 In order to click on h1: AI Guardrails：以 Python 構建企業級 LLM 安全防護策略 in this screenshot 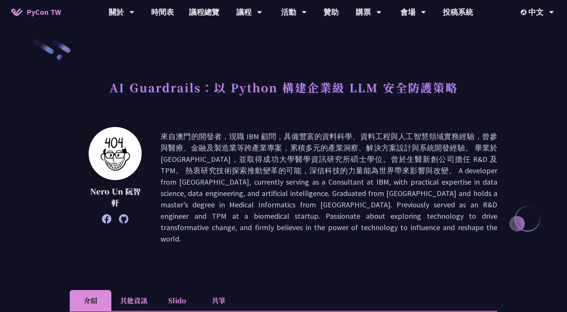, I will do `click(284, 87)`.